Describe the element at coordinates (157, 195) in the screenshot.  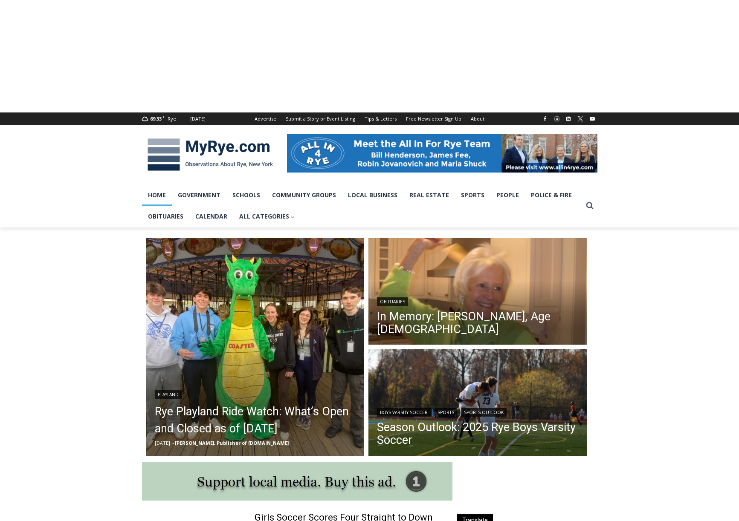
I see `a: Home` at that location.